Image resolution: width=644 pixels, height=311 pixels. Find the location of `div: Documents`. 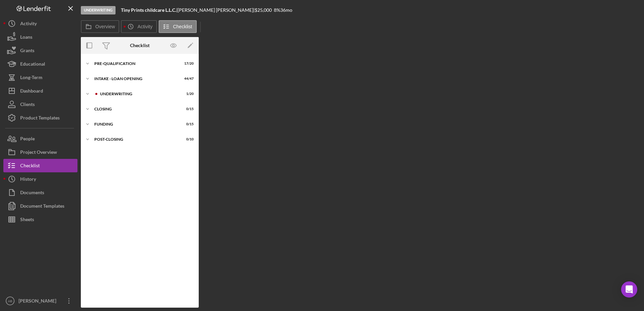

div: Documents is located at coordinates (32, 193).